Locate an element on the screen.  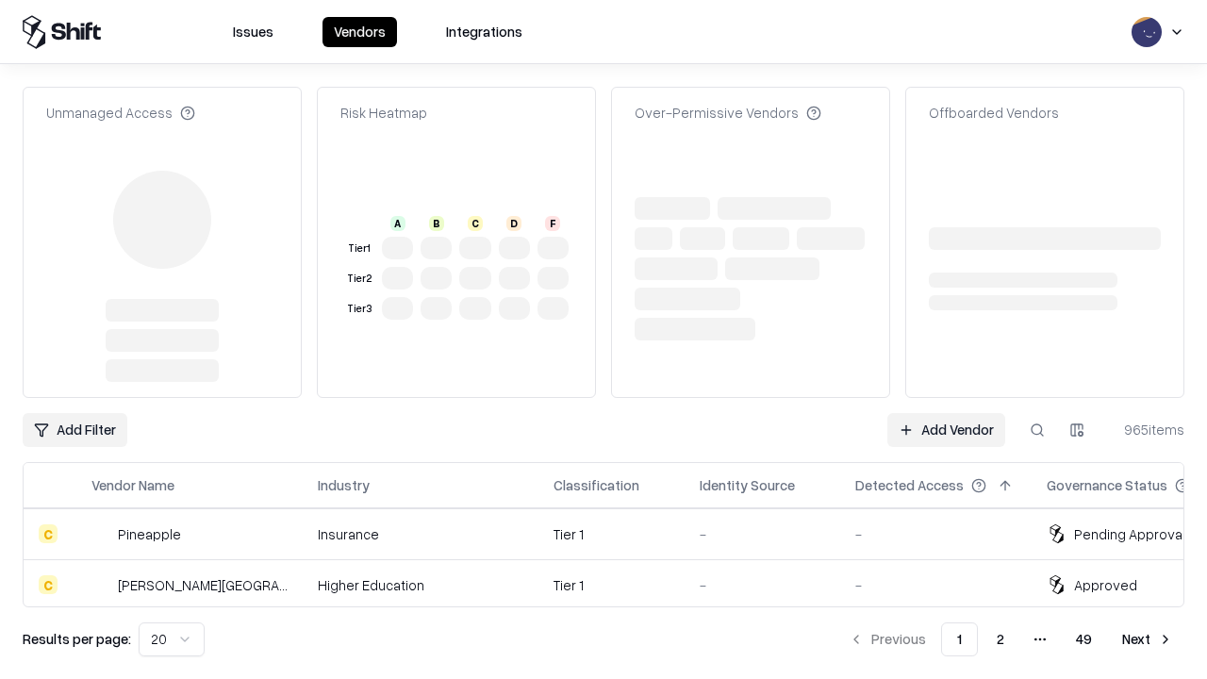
div: Approved is located at coordinates (1105, 584).